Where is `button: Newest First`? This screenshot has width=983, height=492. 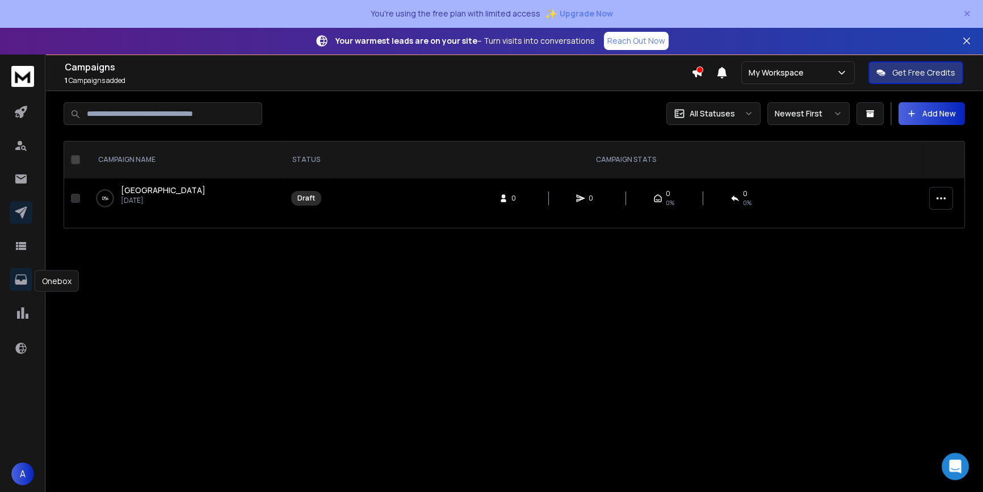
button: Newest First is located at coordinates (808, 114).